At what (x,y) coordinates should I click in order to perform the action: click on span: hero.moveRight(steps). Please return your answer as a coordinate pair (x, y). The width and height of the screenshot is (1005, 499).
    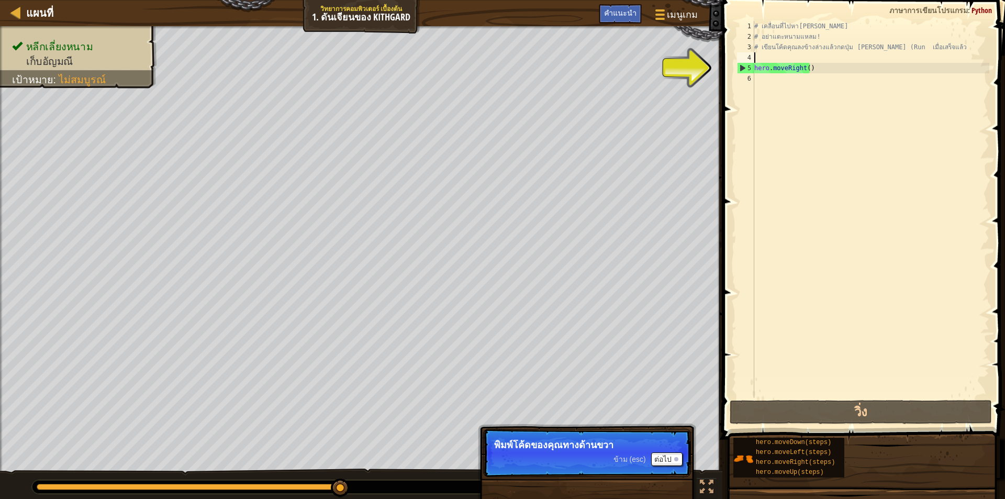
    Looking at the image, I should click on (795, 462).